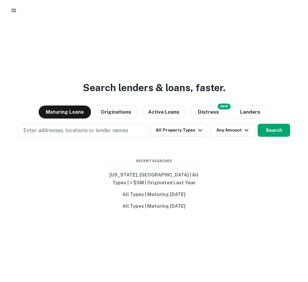 The image size is (308, 282). I want to click on button: Lenders, so click(250, 112).